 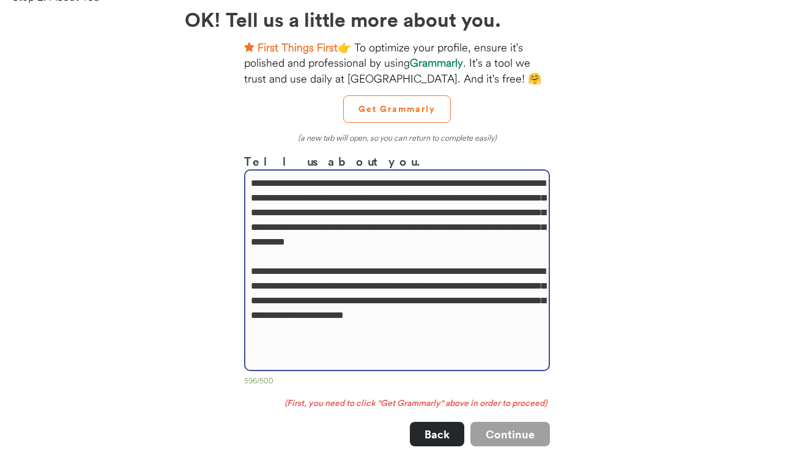 What do you see at coordinates (297, 47) in the screenshot?
I see `strong: First Things First` at bounding box center [297, 47].